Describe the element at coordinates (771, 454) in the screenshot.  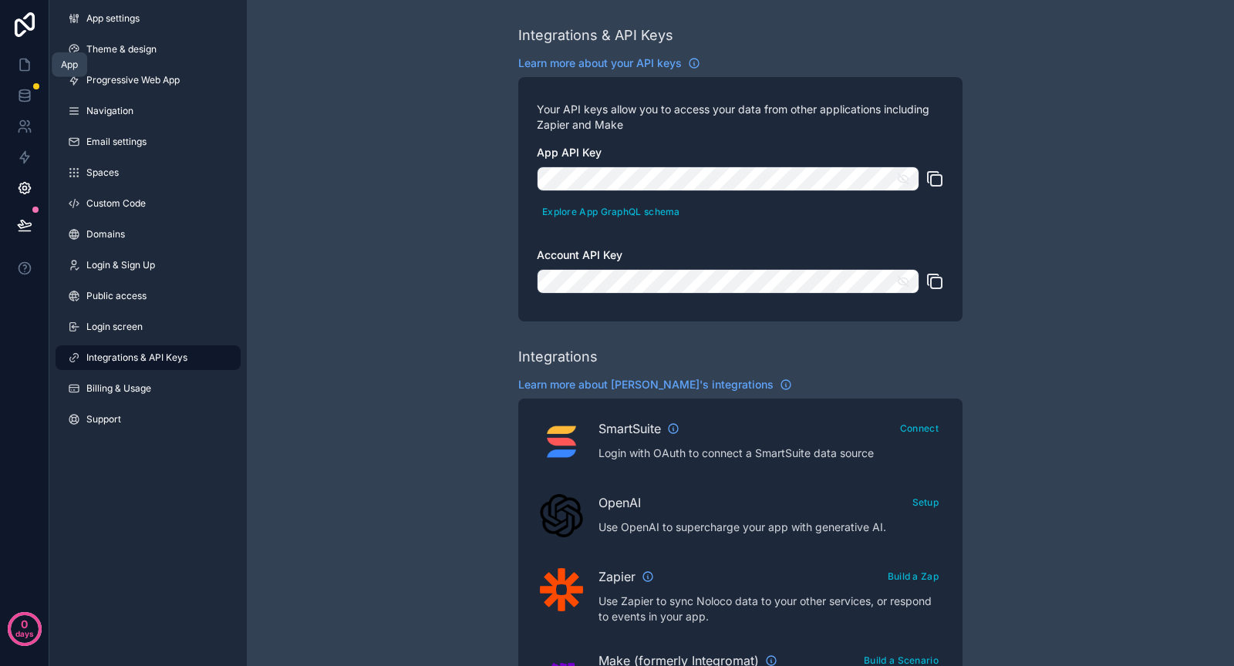
I see `p: Login with OAuth to connect a SmartSuite data source` at that location.